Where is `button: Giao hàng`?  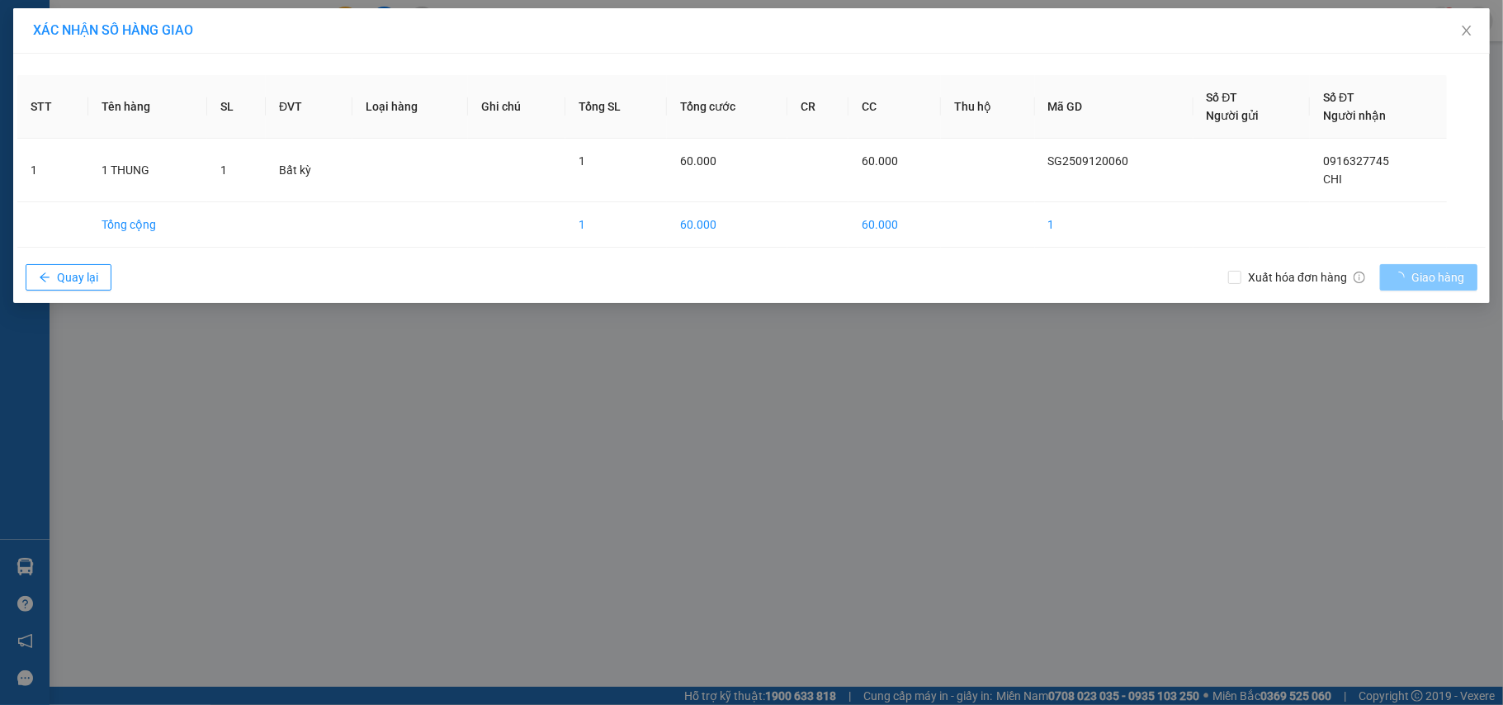 button: Giao hàng is located at coordinates (1429, 277).